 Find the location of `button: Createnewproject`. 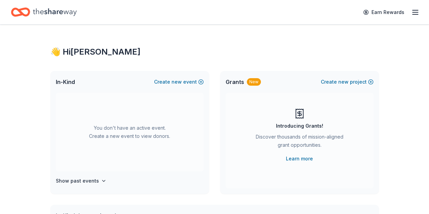

button: Createnewproject is located at coordinates (347, 82).